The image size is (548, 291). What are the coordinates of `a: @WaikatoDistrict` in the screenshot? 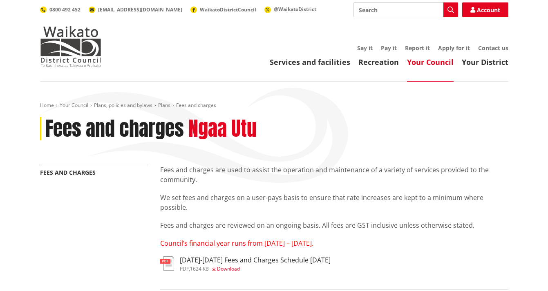 It's located at (290, 9).